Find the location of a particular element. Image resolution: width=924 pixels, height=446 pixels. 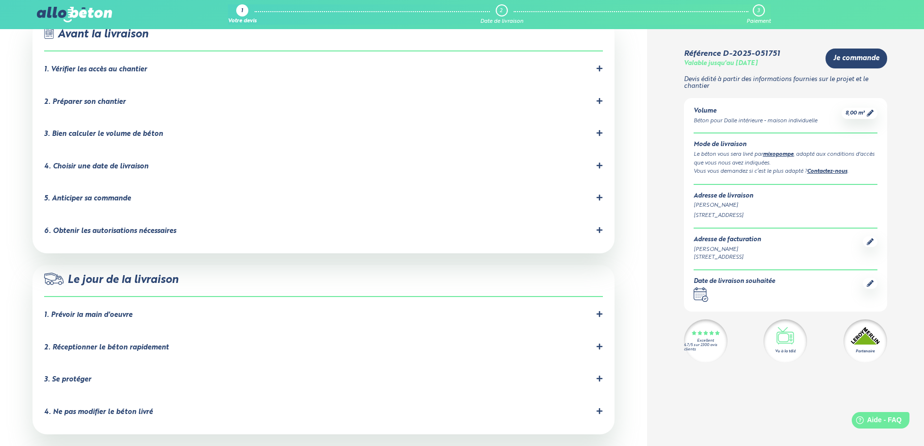

a: 1 Votre devis is located at coordinates (242, 15).